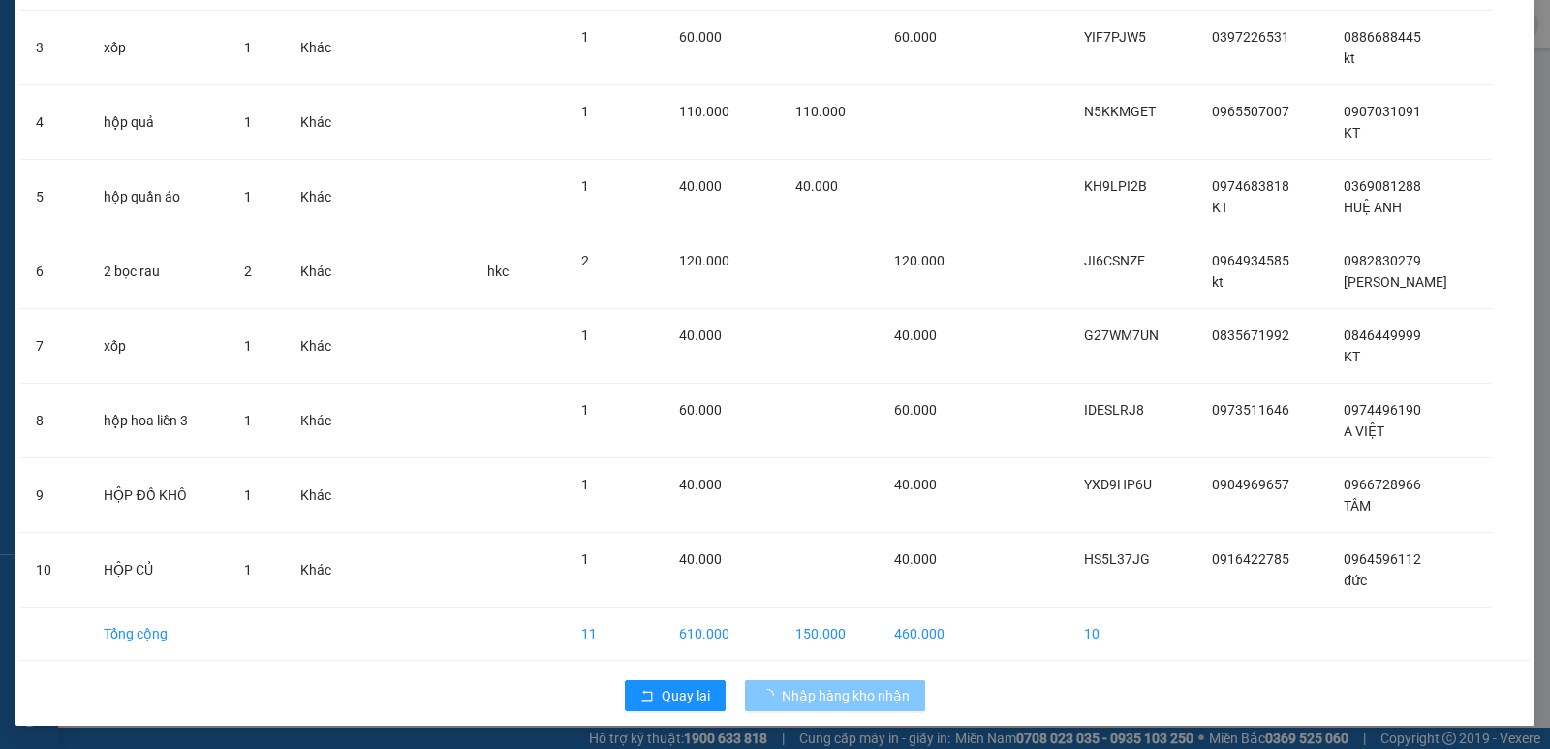 The height and width of the screenshot is (749, 1550). I want to click on span: 0982830279, so click(1382, 261).